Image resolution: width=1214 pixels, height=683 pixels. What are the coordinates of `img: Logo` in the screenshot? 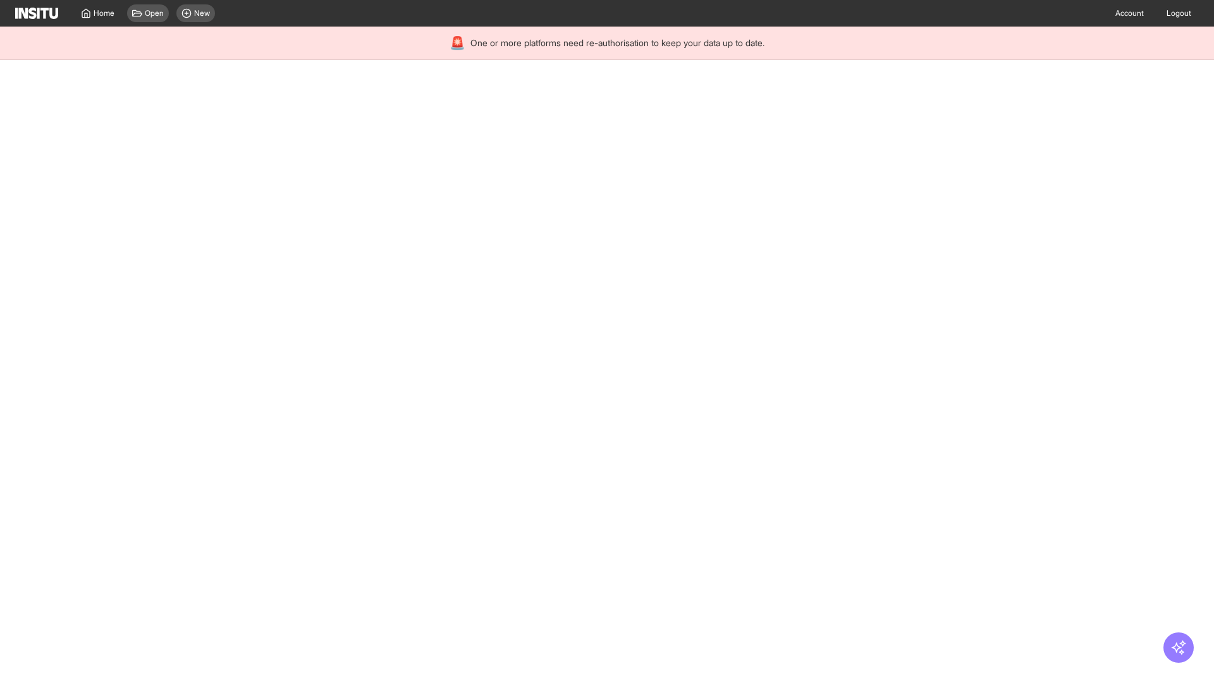 It's located at (37, 13).